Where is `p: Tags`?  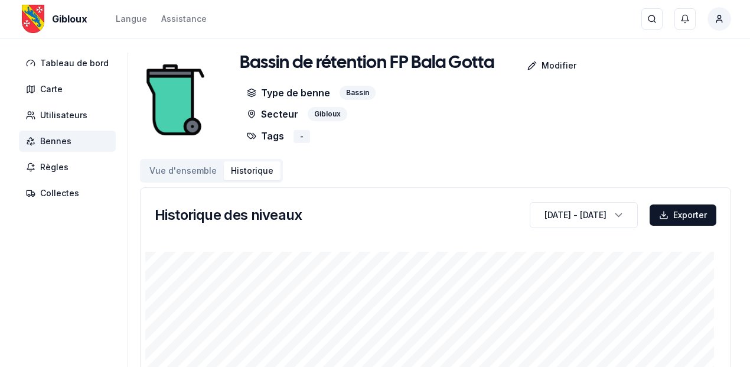
p: Tags is located at coordinates (265, 135).